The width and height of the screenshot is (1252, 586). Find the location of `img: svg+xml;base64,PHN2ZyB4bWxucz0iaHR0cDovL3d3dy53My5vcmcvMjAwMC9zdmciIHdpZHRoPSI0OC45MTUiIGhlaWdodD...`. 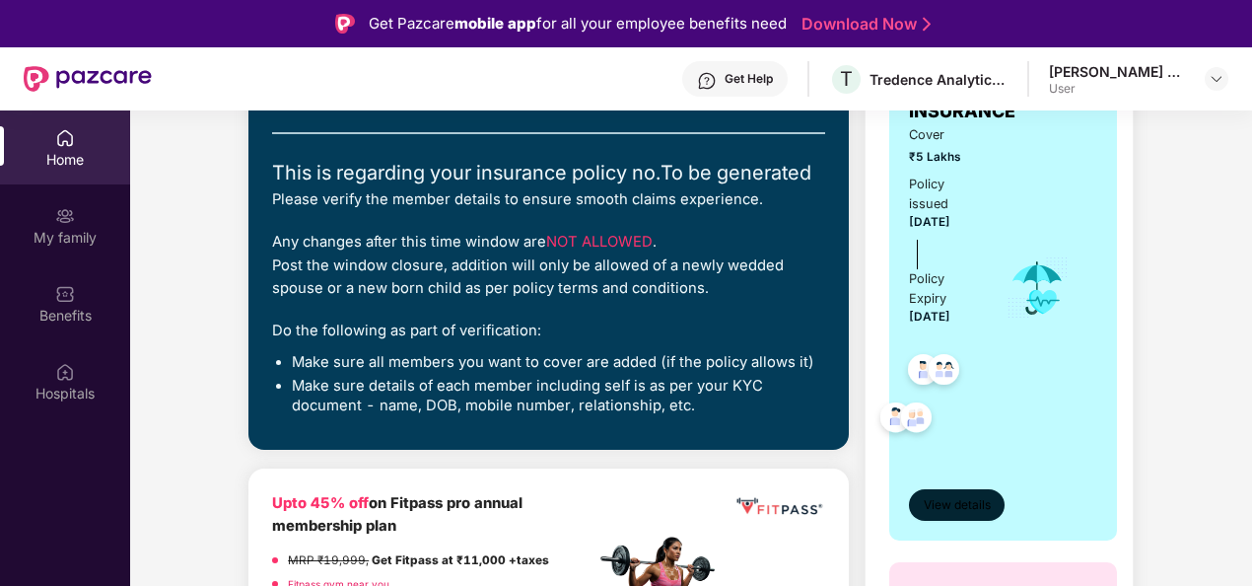

img: svg+xml;base64,PHN2ZyB4bWxucz0iaHR0cDovL3d3dy53My5vcmcvMjAwMC9zdmciIHdpZHRoPSI0OC45MTUiIGhlaWdodD... is located at coordinates (944, 372).